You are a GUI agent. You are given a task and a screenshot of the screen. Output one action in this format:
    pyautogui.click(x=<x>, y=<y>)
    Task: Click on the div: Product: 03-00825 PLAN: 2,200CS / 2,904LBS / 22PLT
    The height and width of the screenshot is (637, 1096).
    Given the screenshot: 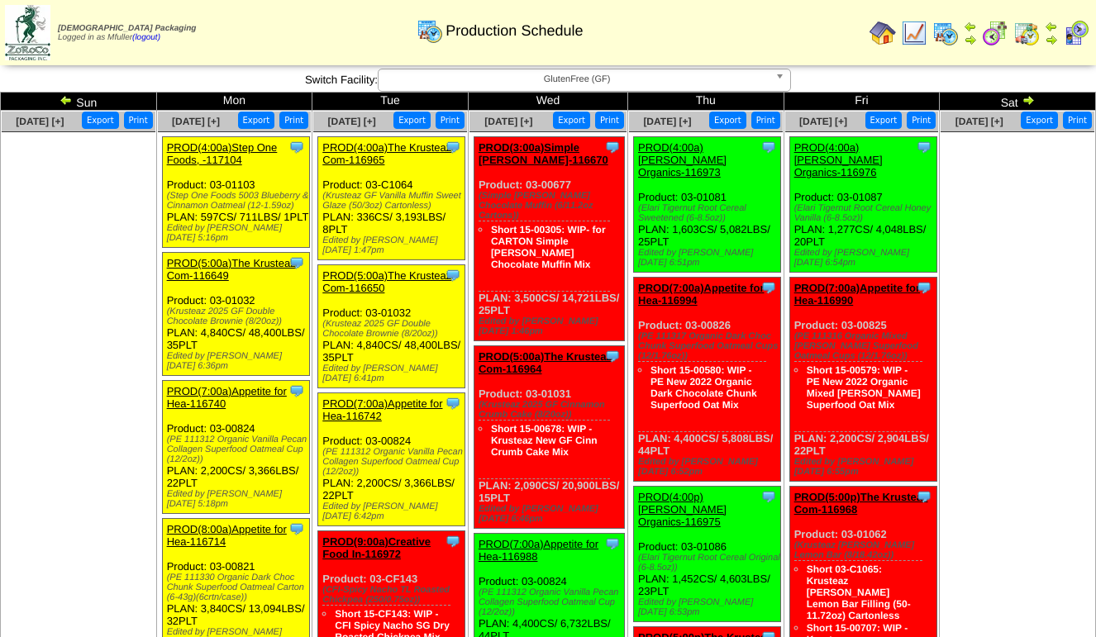 What is the action you would take?
    pyautogui.click(x=863, y=379)
    